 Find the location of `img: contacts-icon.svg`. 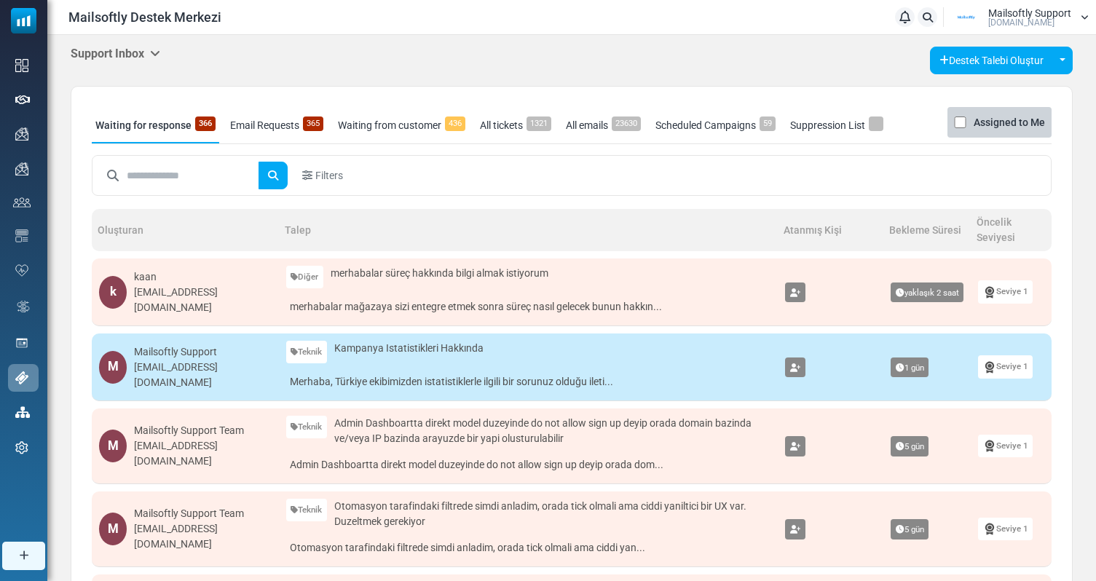

img: contacts-icon.svg is located at coordinates (22, 202).